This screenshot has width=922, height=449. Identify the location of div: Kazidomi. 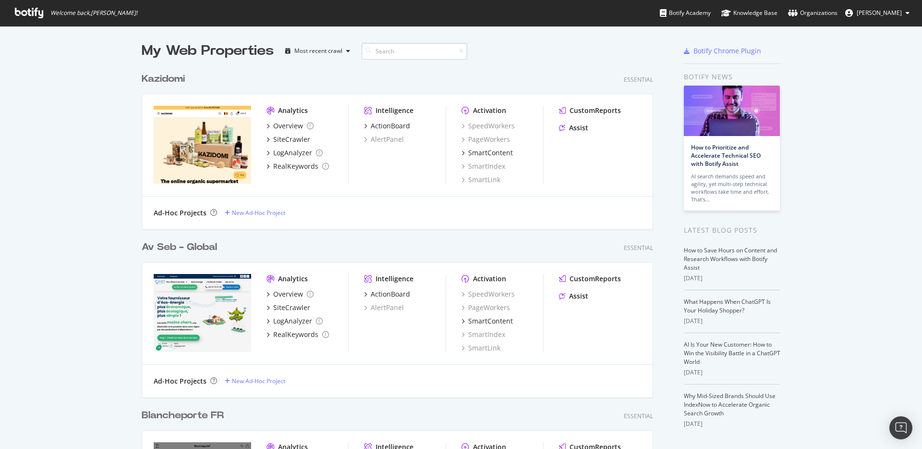
(163, 79).